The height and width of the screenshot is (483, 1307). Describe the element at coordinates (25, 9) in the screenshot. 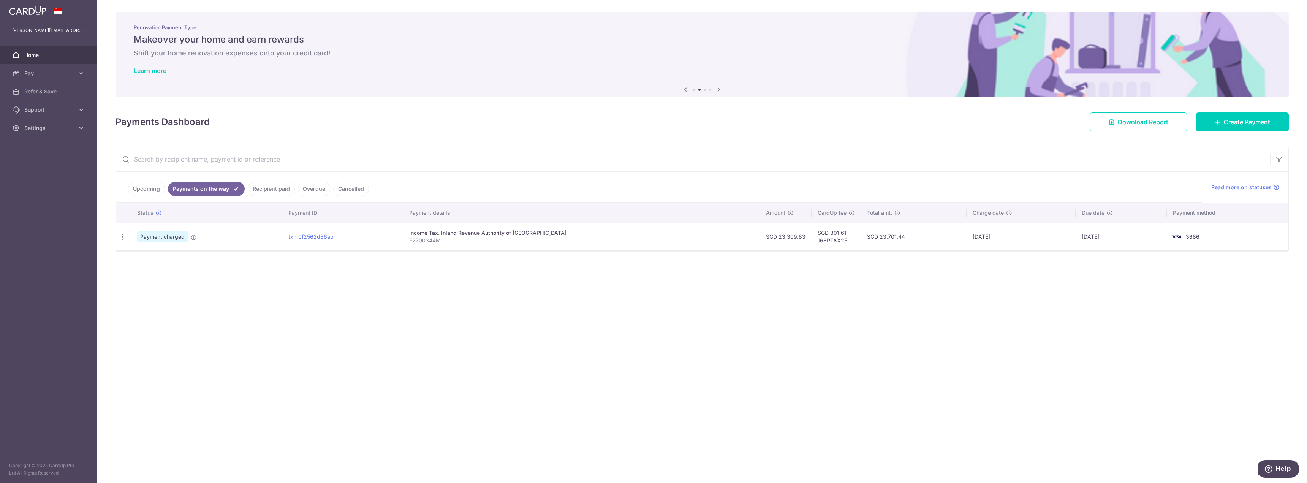

I see `span: Help` at that location.